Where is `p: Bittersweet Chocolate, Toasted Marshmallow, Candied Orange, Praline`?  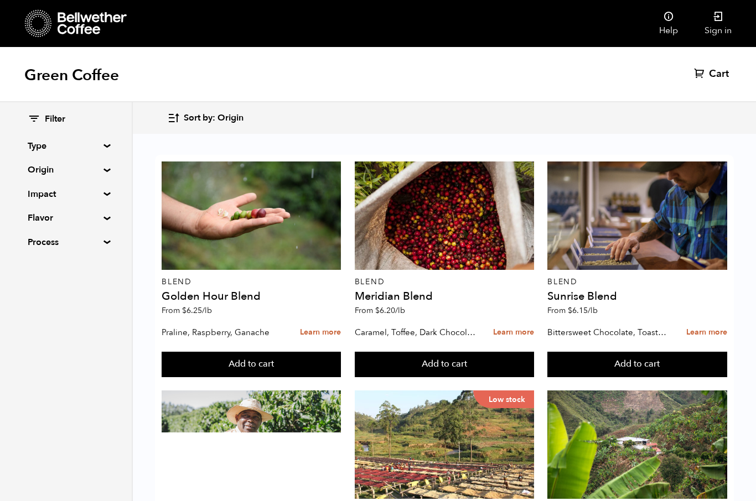 p: Bittersweet Chocolate, Toasted Marshmallow, Candied Orange, Praline is located at coordinates (608, 332).